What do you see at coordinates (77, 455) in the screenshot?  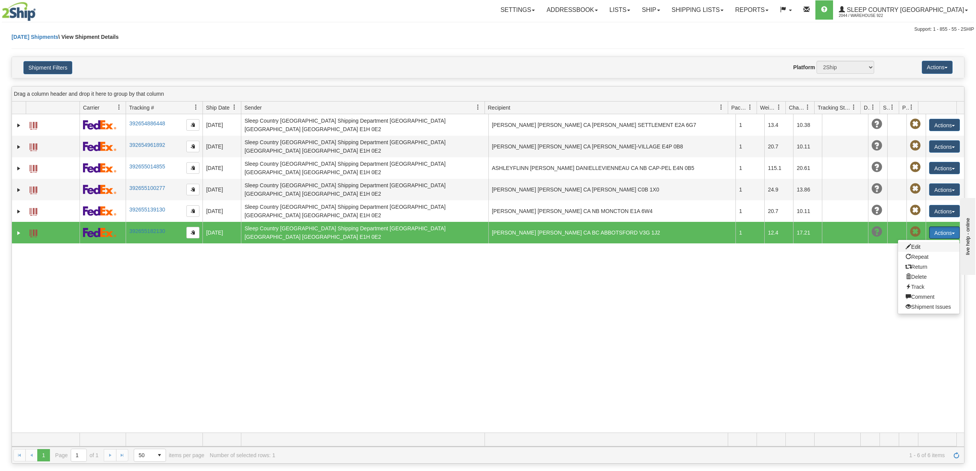 I see `span: Page of 1` at bounding box center [77, 455].